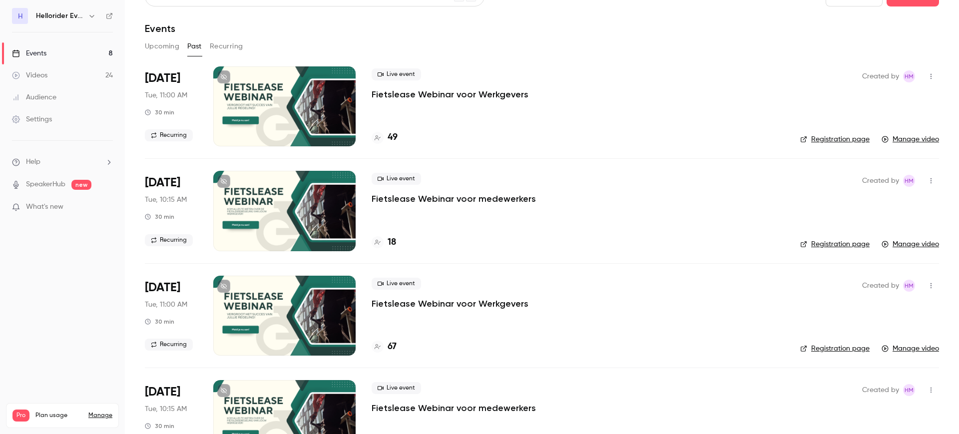  What do you see at coordinates (59, 416) in the screenshot?
I see `span: Plan usage` at bounding box center [59, 416].